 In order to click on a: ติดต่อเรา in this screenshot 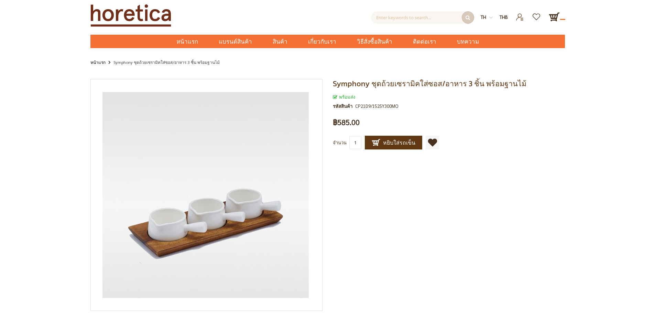, I will do `click(425, 41)`.